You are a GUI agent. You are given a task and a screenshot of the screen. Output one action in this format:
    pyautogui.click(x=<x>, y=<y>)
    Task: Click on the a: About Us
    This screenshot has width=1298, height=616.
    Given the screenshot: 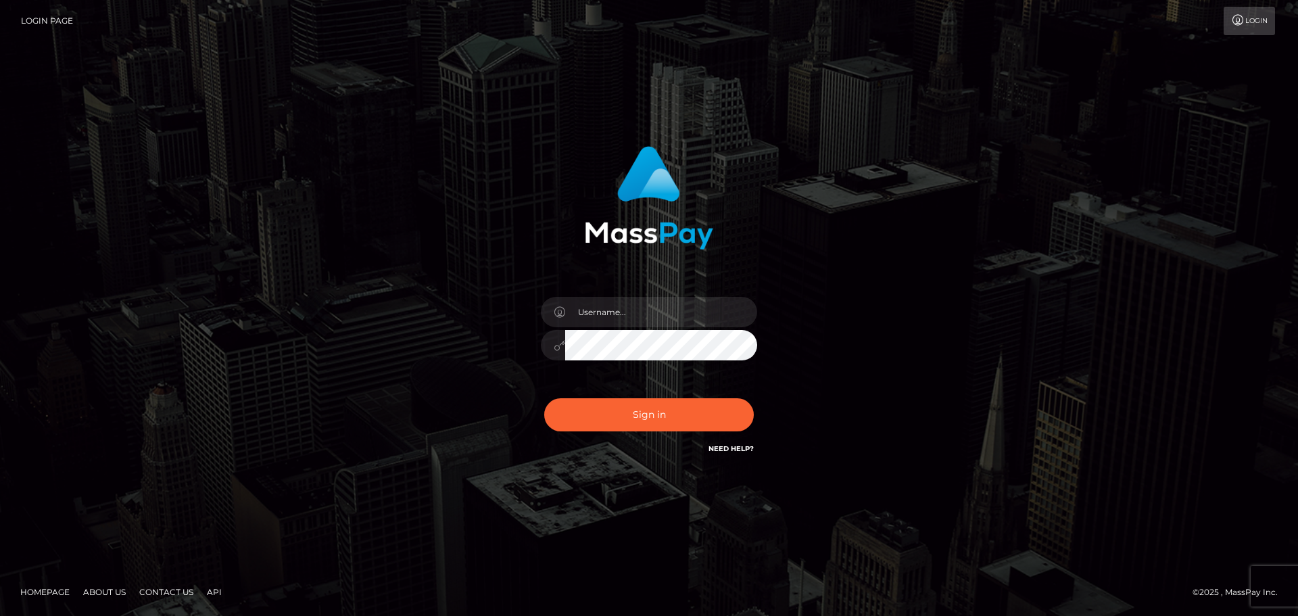 What is the action you would take?
    pyautogui.click(x=104, y=592)
    